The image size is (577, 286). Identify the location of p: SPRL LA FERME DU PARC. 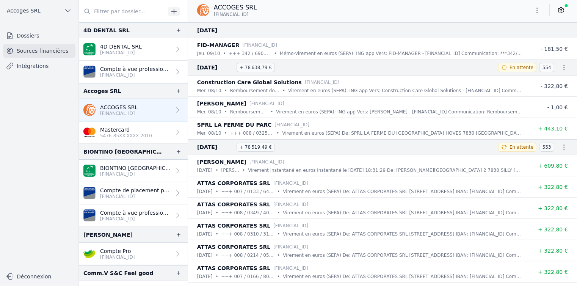
(234, 125).